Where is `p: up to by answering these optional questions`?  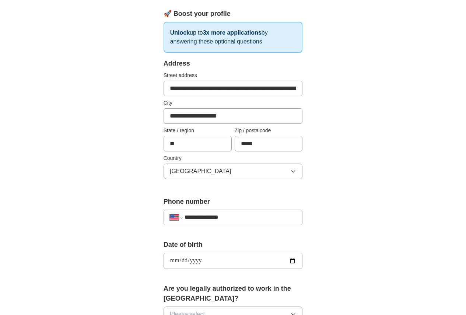
p: up to by answering these optional questions is located at coordinates (233, 37).